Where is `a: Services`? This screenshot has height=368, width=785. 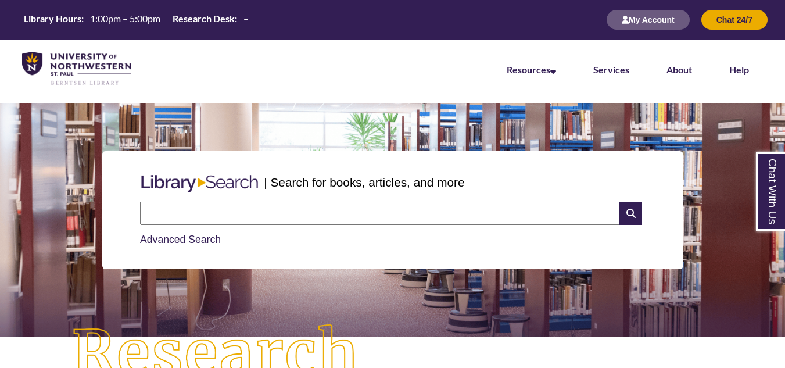
a: Services is located at coordinates (611, 69).